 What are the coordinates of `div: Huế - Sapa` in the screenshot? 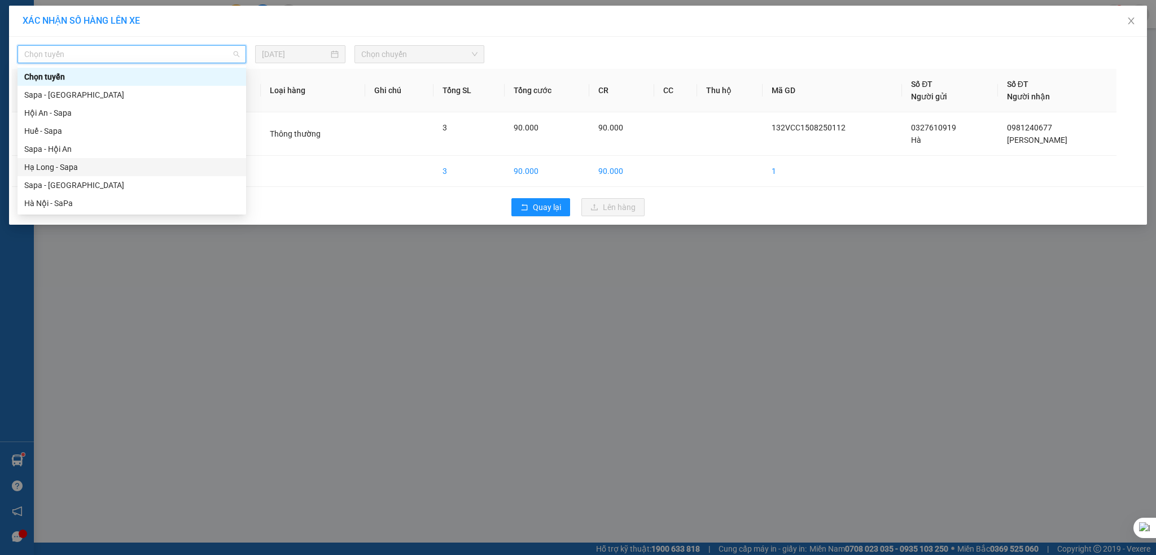 It's located at (132, 131).